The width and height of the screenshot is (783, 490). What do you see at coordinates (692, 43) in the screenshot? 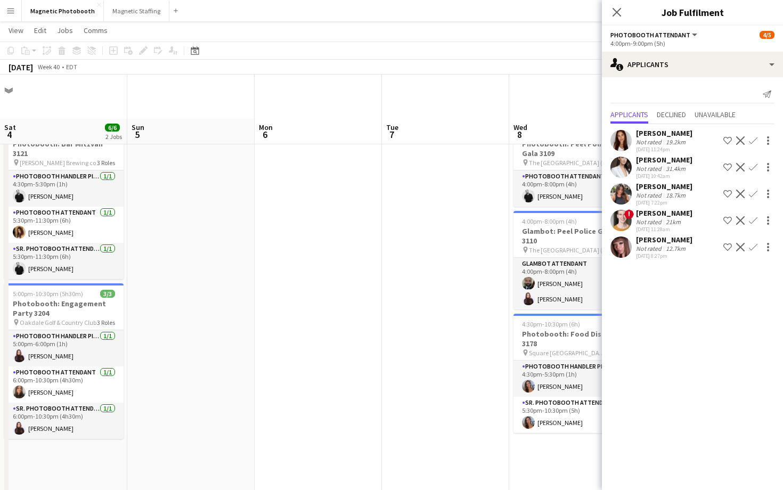
I see `div: 4:00pm-9:00pm (5h)` at bounding box center [692, 43].